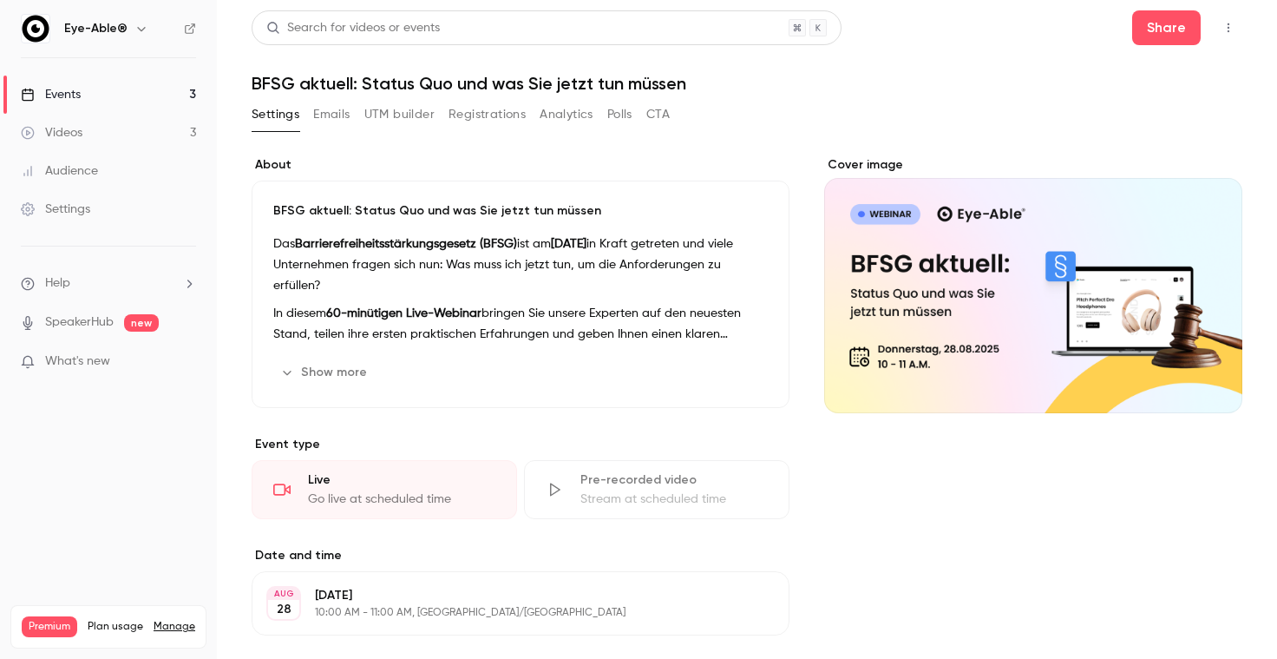 The height and width of the screenshot is (659, 1277). Describe the element at coordinates (51, 133) in the screenshot. I see `div: Videos` at that location.